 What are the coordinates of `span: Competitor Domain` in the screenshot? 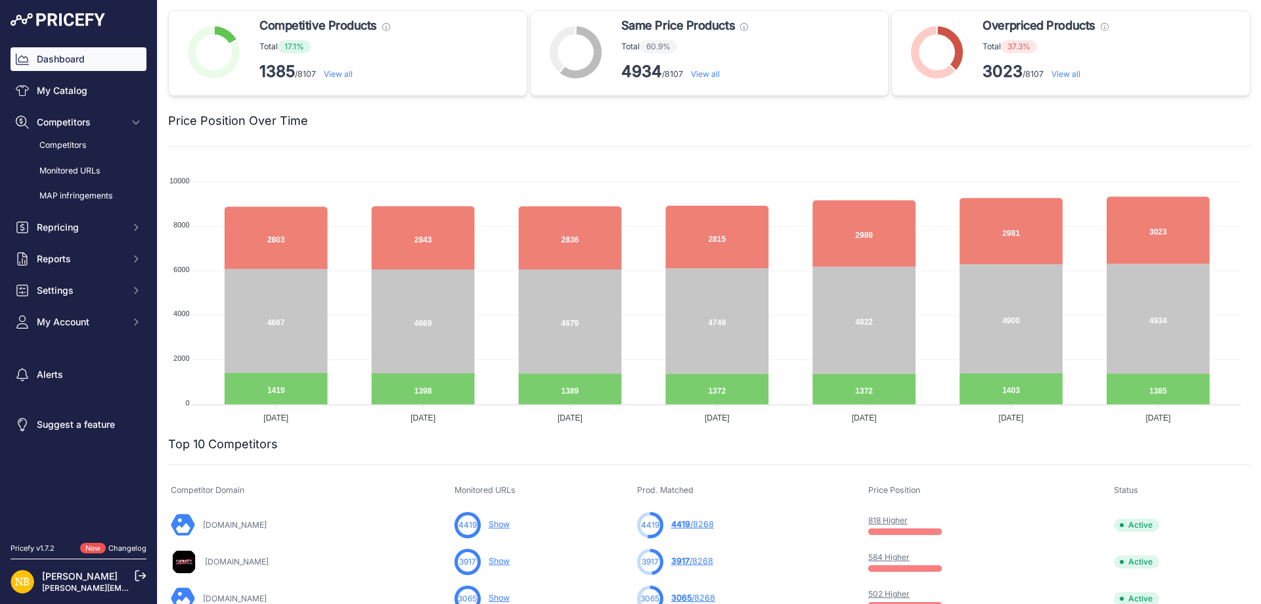 It's located at (208, 489).